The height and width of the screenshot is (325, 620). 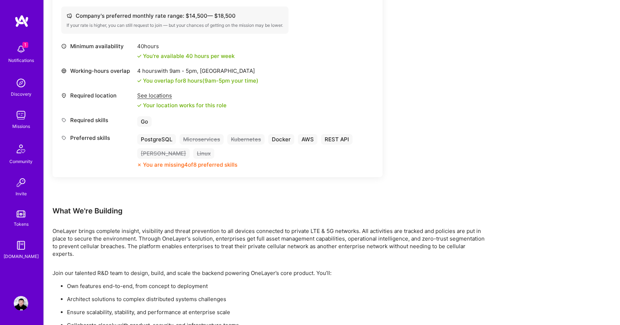 I want to click on img: tokens, so click(x=21, y=214).